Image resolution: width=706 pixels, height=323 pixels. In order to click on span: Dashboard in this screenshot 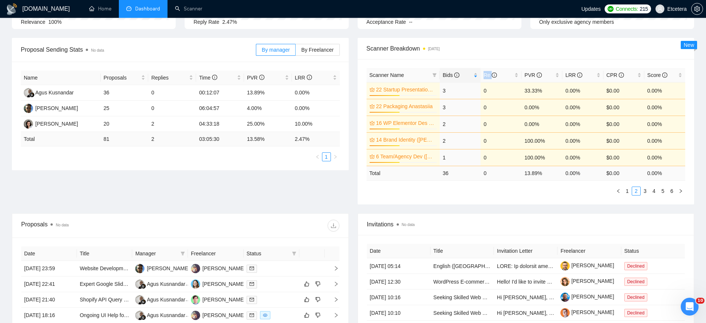, I will do `click(147, 9)`.